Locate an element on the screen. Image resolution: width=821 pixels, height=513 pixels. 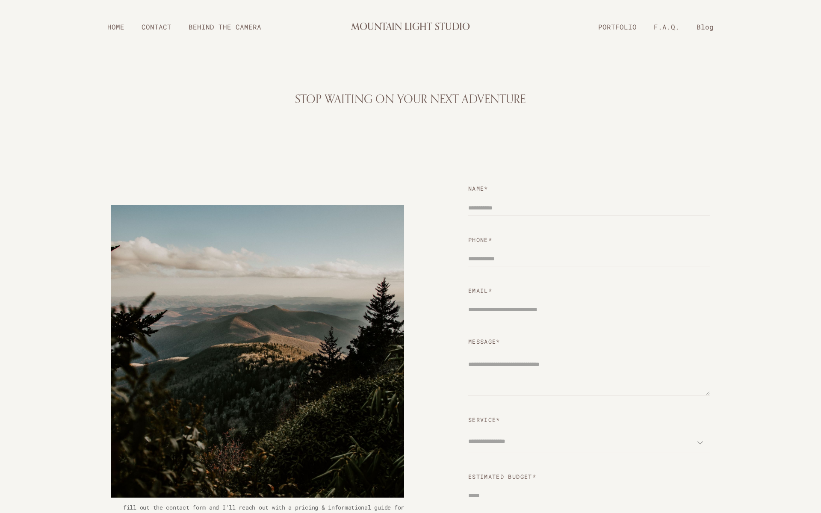
label: Email is located at coordinates (589, 291).